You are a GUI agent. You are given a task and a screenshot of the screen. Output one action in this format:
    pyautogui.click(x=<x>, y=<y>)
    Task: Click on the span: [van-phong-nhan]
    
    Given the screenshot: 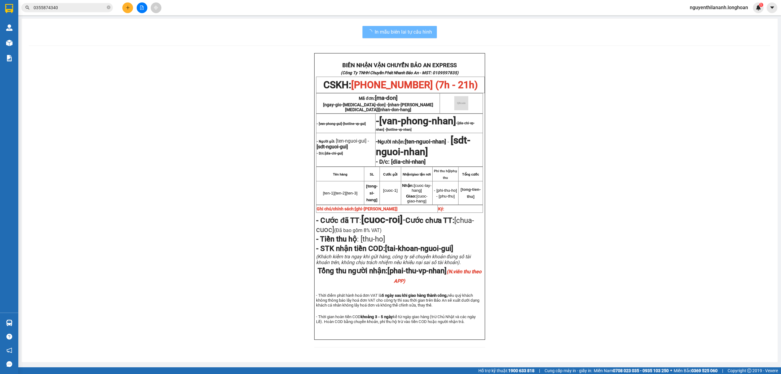 What is the action you would take?
    pyautogui.click(x=418, y=121)
    